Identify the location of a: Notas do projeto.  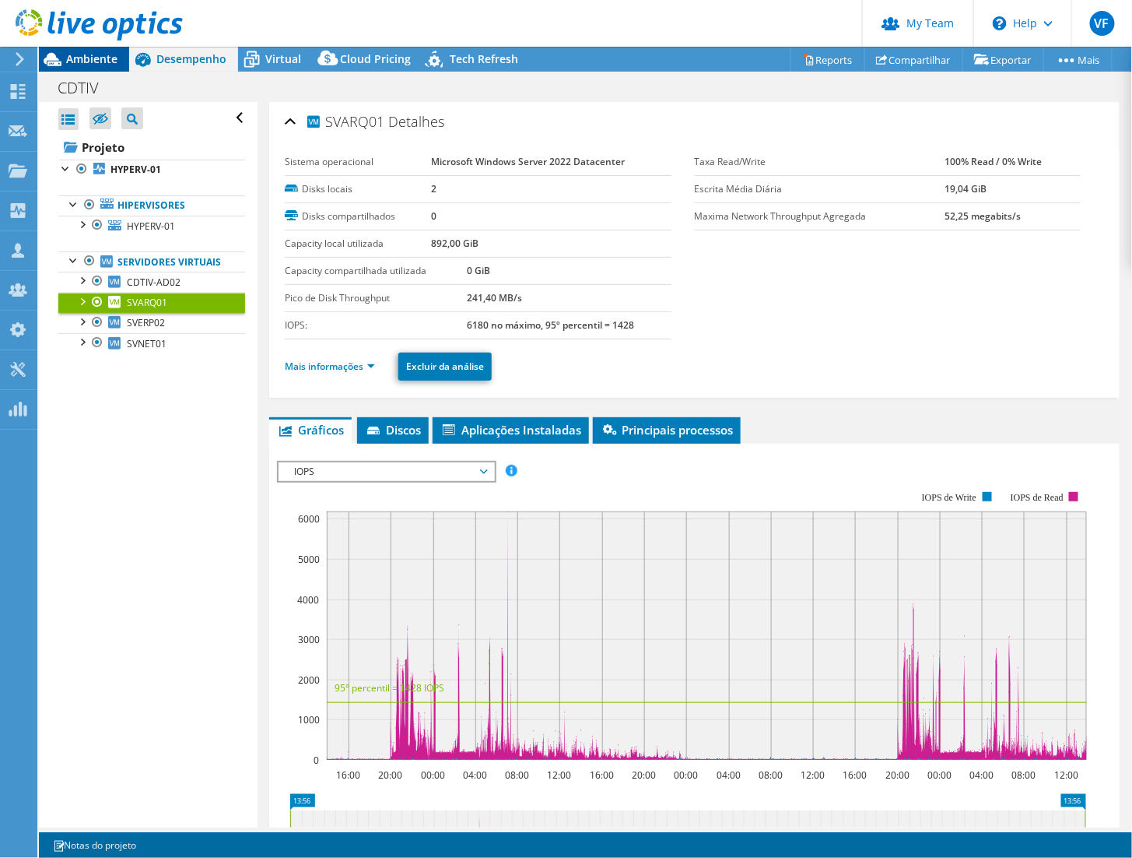
(94, 844).